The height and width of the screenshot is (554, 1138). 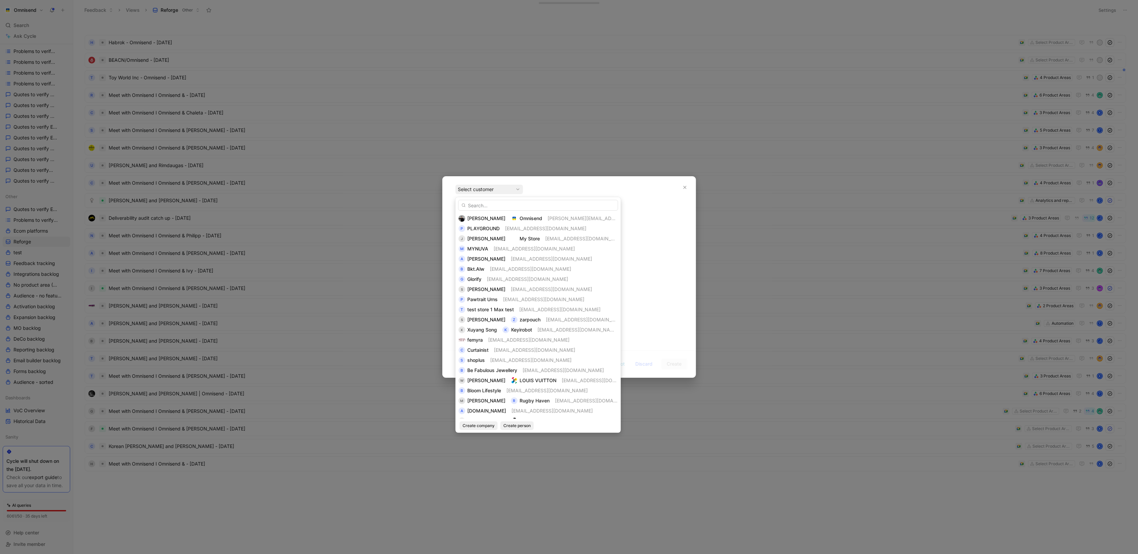 What do you see at coordinates (474, 279) in the screenshot?
I see `span: Glorify` at bounding box center [474, 279].